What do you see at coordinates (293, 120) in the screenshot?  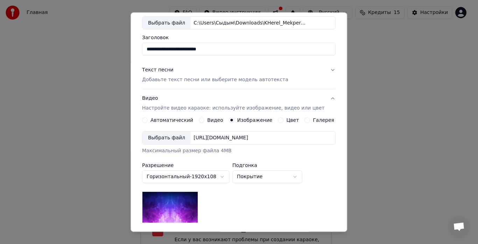 I see `label: Цвет` at bounding box center [293, 120].